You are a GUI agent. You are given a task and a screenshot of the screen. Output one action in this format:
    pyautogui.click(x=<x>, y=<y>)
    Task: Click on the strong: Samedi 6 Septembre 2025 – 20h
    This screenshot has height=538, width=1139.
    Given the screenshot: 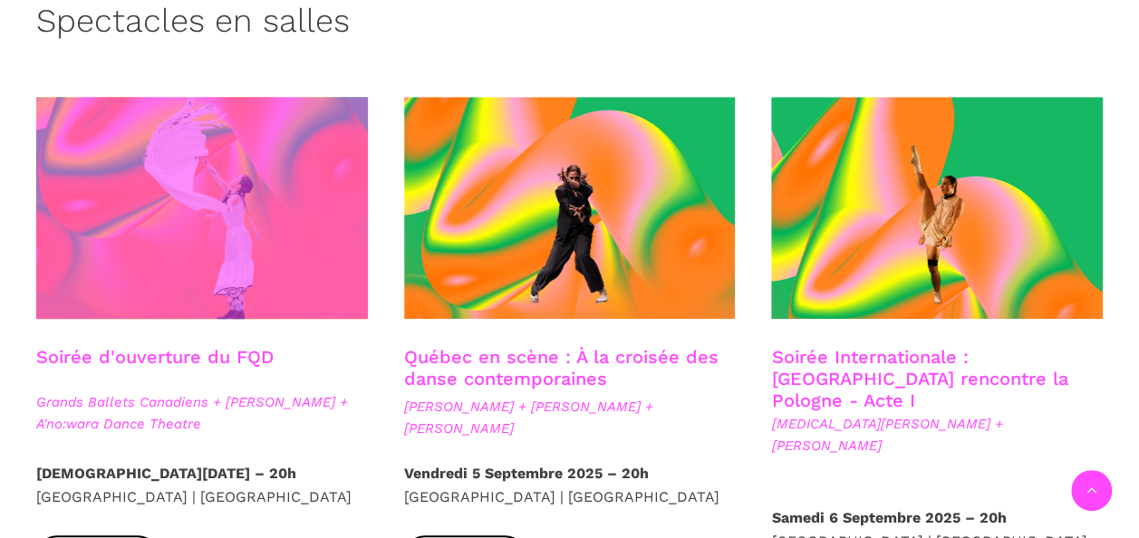 What is the action you would take?
    pyautogui.click(x=888, y=517)
    